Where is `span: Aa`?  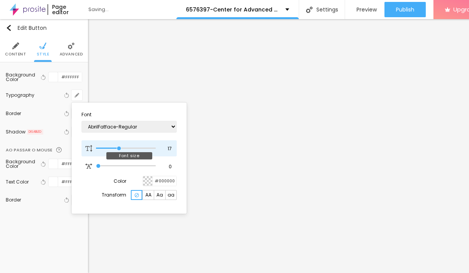 span: Aa is located at coordinates (159, 195).